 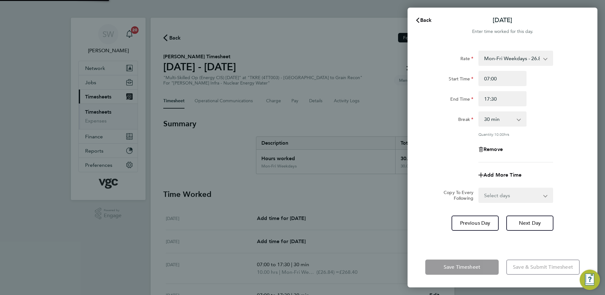 I want to click on label: Rate, so click(x=467, y=59).